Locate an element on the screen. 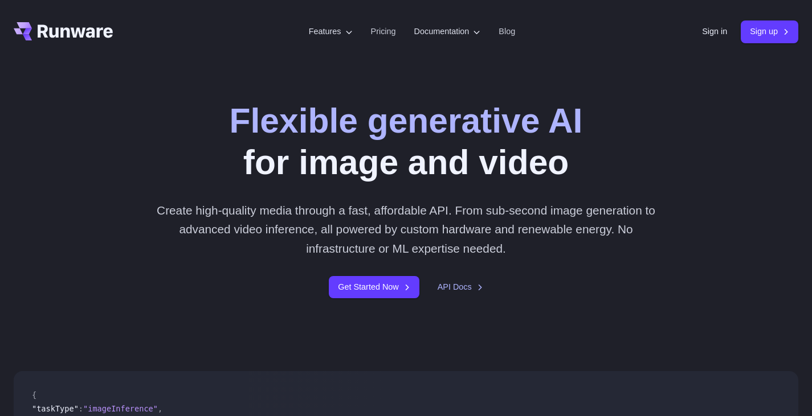  a: Sign up is located at coordinates (769, 31).